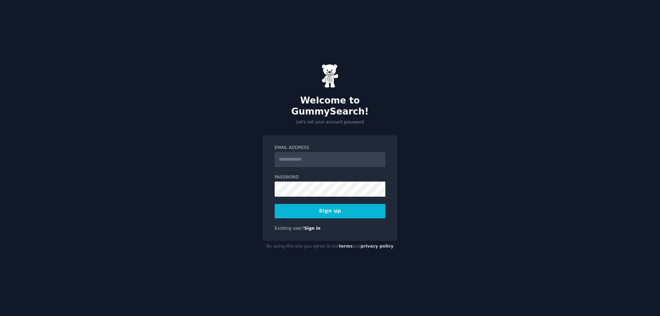 The image size is (660, 316). What do you see at coordinates (330, 211) in the screenshot?
I see `button: Sign up` at bounding box center [330, 211].